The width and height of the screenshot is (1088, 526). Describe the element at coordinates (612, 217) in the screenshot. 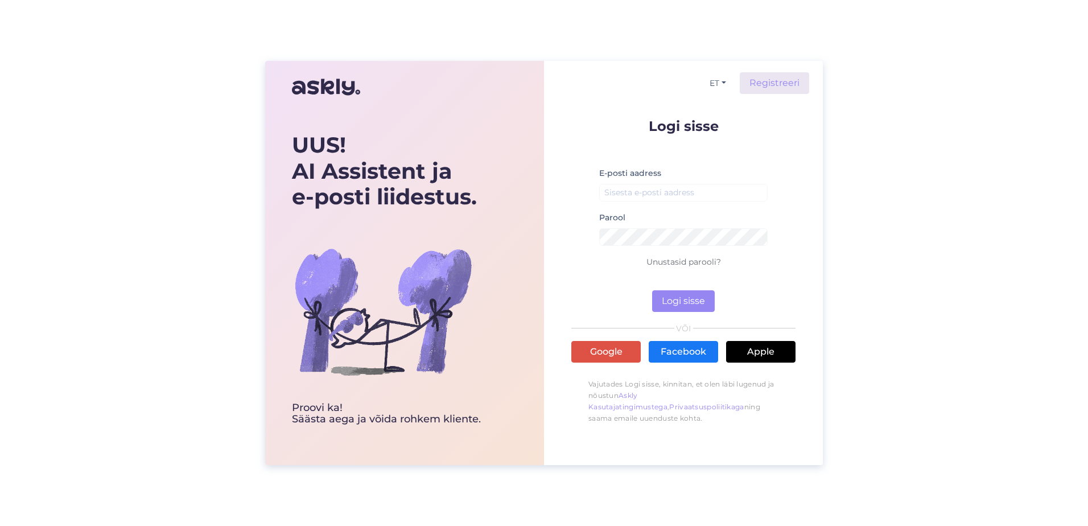

I see `label: Parool` at that location.